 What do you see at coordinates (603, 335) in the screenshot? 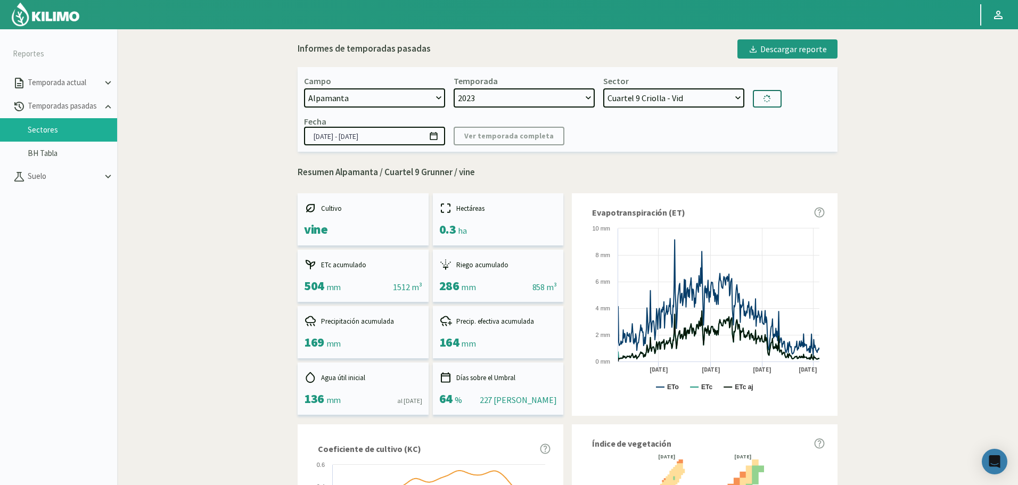
I see `text: 2 mm` at bounding box center [603, 335].